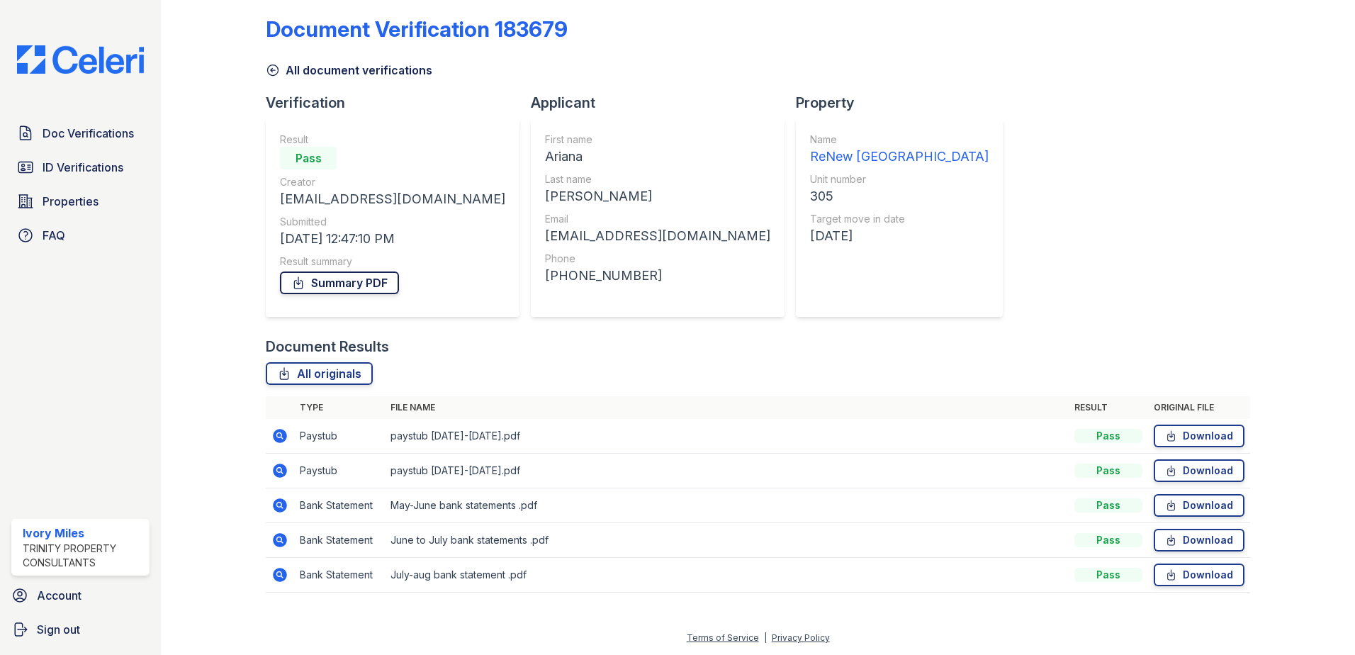  What do you see at coordinates (658, 259) in the screenshot?
I see `div: Phone` at bounding box center [658, 259].